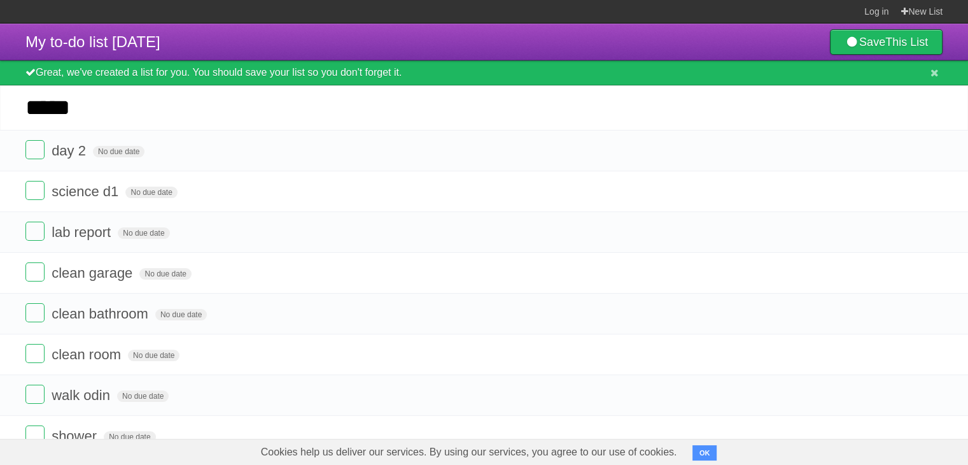  Describe the element at coordinates (87, 191) in the screenshot. I see `span: science d1` at that location.